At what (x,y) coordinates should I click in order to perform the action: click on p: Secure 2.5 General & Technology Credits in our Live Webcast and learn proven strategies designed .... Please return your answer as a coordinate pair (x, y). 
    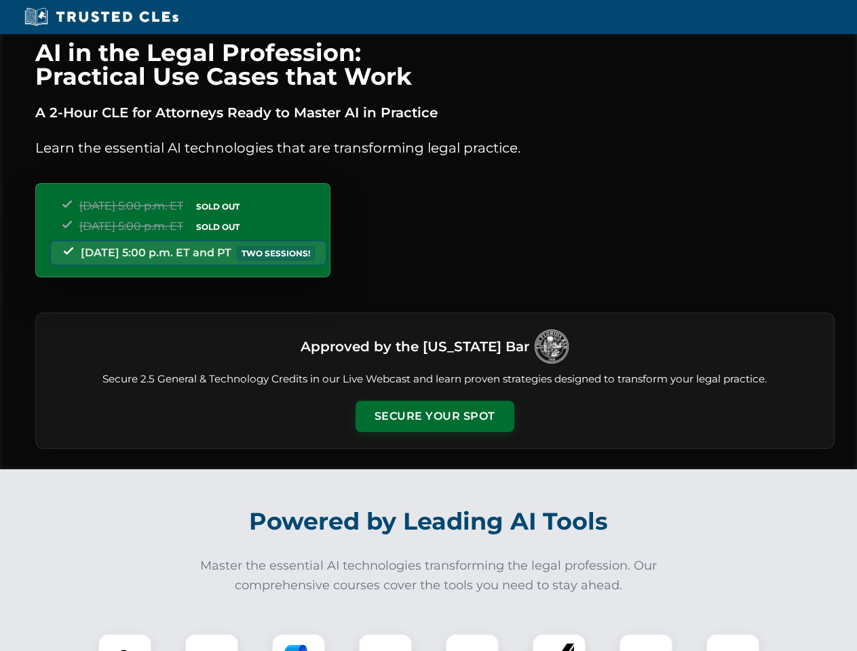
    Looking at the image, I should click on (435, 379).